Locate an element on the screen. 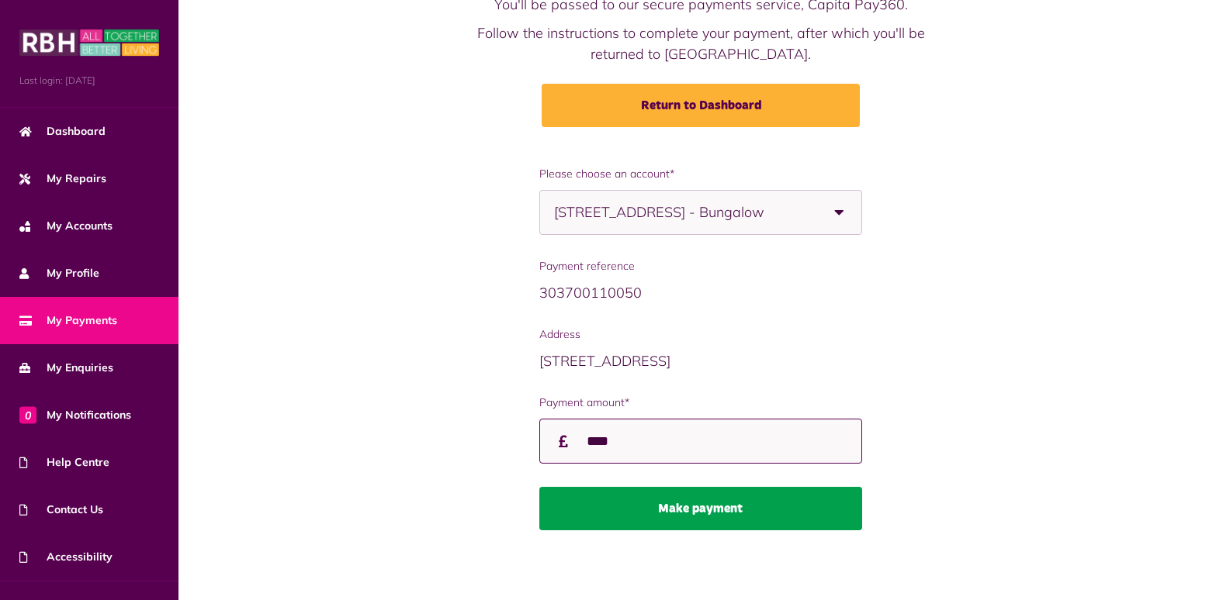  p: Follow the instructions to complete your payment, after which you'll be returned to [GEOGRAPHIC_D... is located at coordinates (700, 43).